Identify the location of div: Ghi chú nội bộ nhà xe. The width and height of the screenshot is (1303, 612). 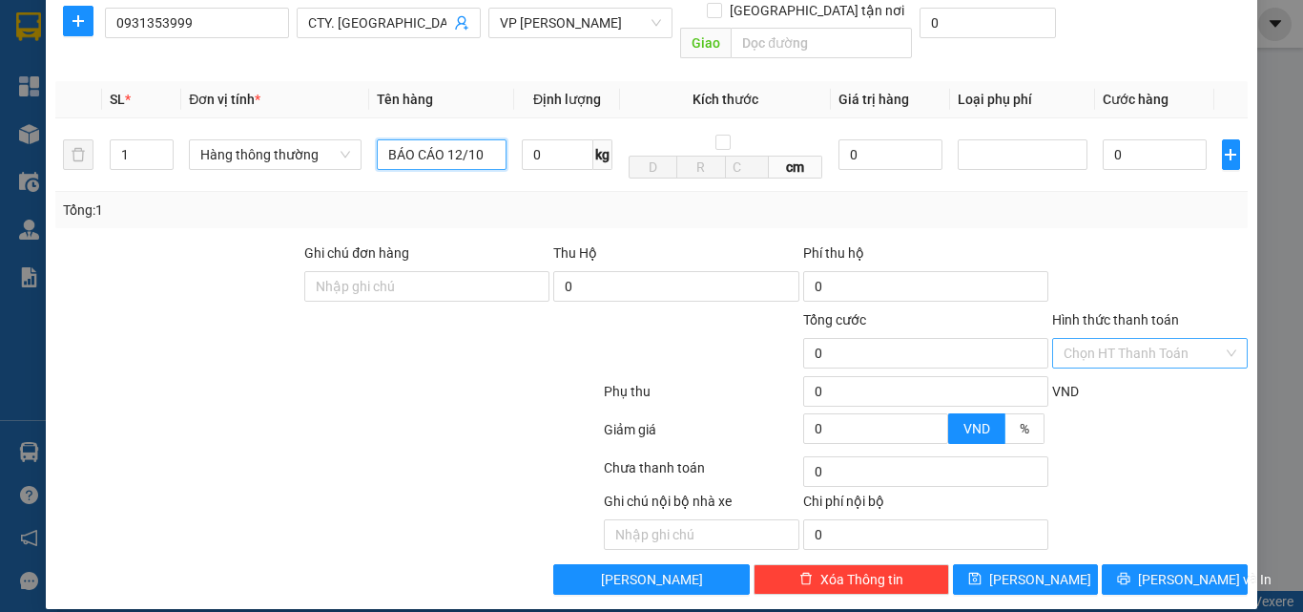
(701, 505).